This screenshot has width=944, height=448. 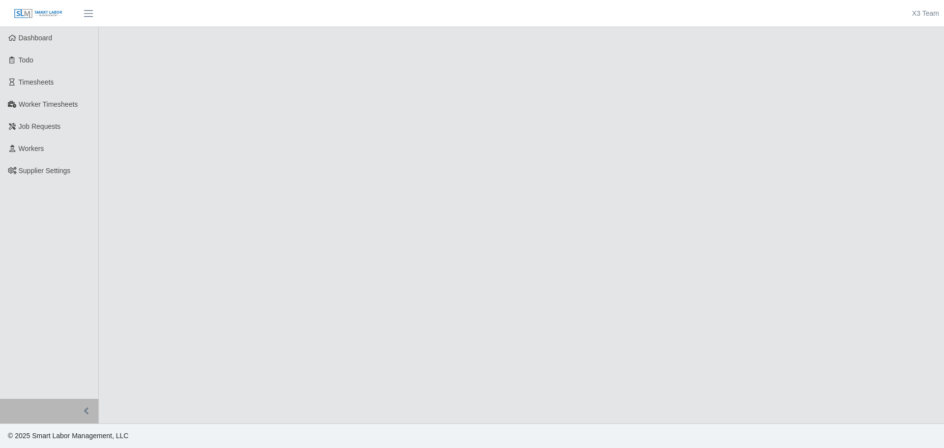 What do you see at coordinates (38, 14) in the screenshot?
I see `img: SLM Logo` at bounding box center [38, 14].